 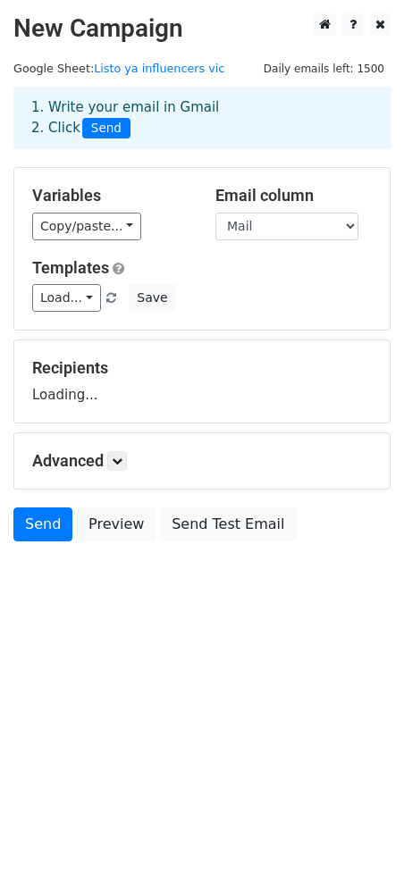 I want to click on a: Copy/paste..., so click(x=87, y=226).